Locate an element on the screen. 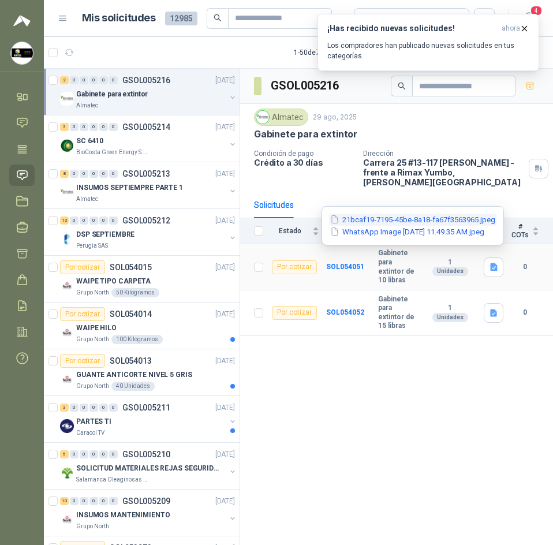 This screenshot has width=553, height=545. p: GSOL005213 is located at coordinates (146, 174).